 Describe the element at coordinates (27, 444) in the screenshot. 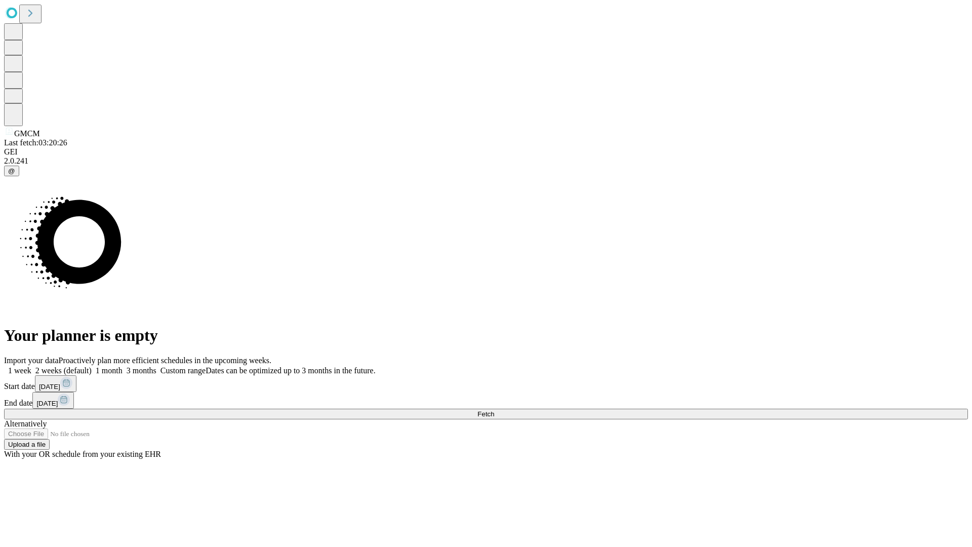

I see `button: Upload a file` at that location.